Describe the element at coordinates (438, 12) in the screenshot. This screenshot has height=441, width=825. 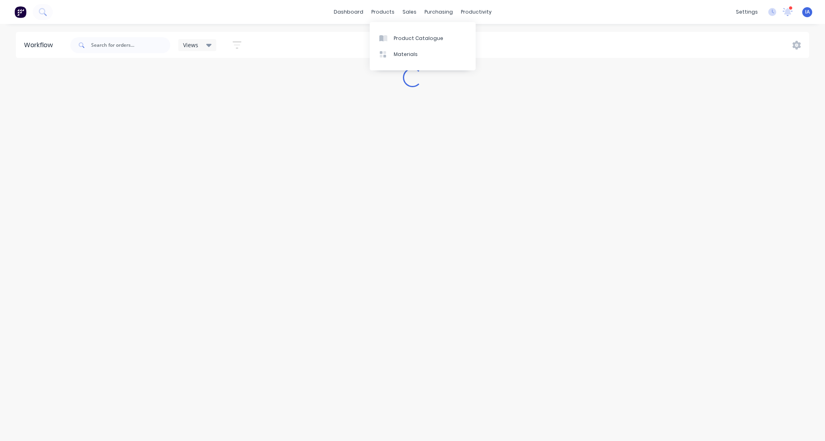
I see `div: purchasing` at that location.